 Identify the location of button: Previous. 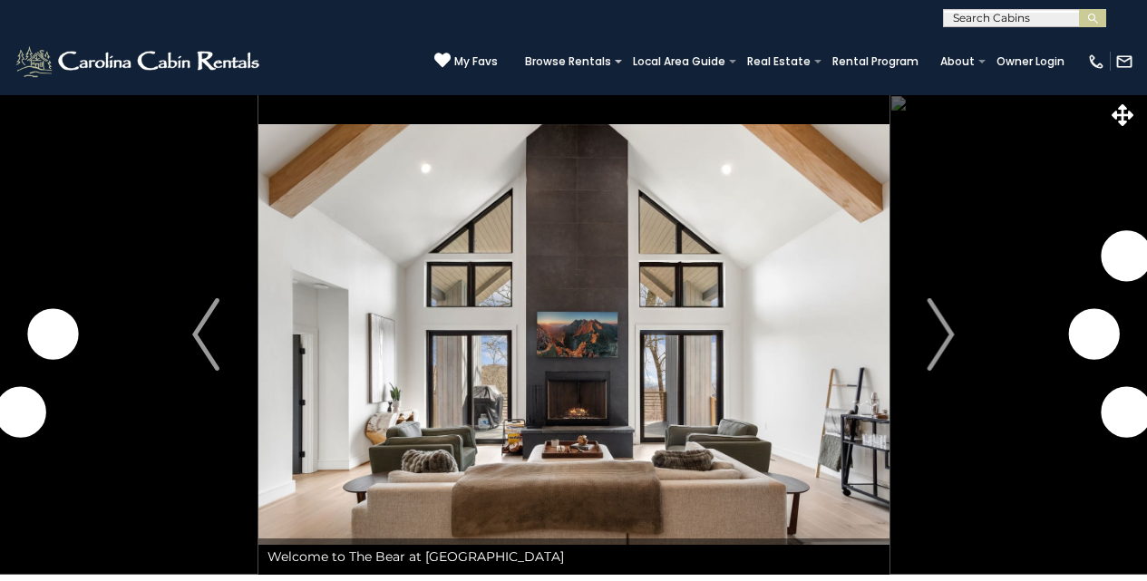
(206, 334).